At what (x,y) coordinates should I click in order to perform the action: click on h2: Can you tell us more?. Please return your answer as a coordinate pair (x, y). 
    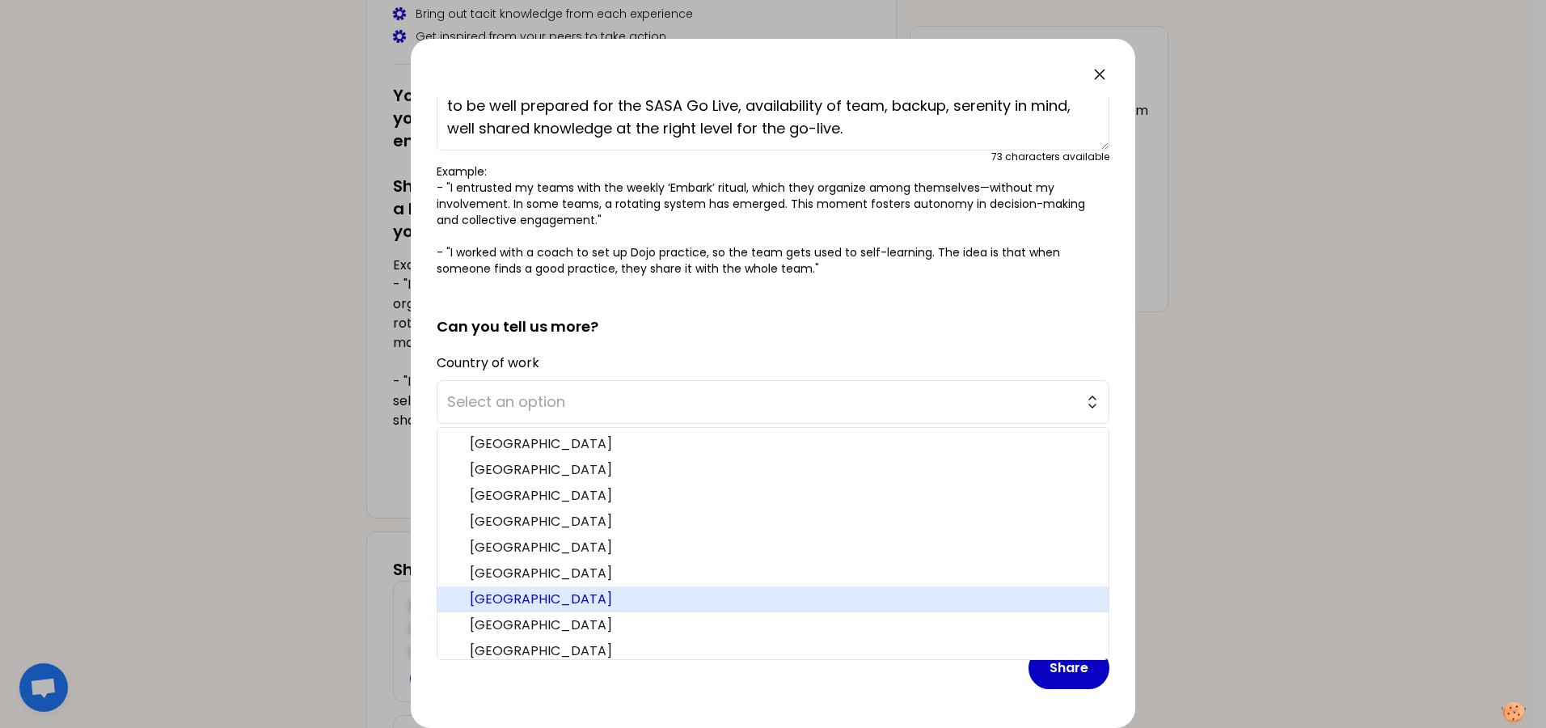
    Looking at the image, I should click on (773, 314).